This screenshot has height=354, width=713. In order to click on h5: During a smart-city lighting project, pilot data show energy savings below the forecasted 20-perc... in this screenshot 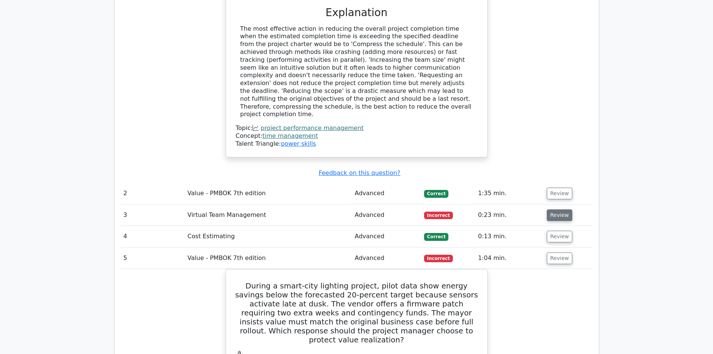, I will do `click(357, 312)`.